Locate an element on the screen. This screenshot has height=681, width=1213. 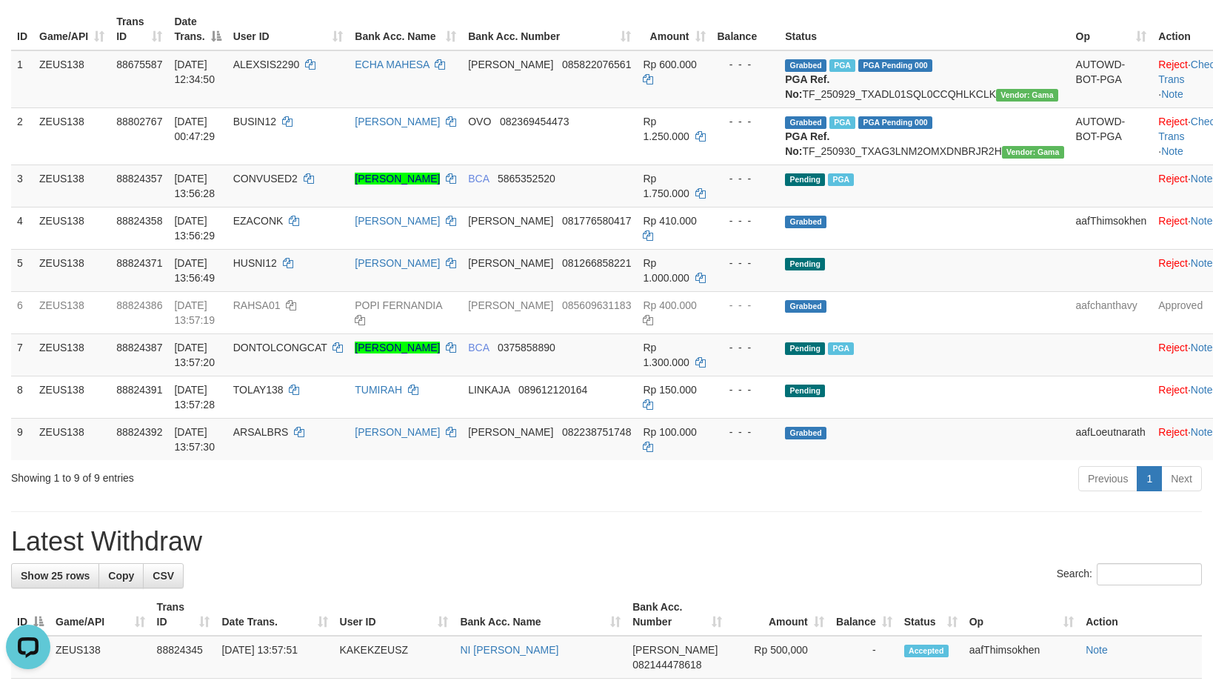
th: Date Trans.: activate to sort column ascending is located at coordinates (274, 614).